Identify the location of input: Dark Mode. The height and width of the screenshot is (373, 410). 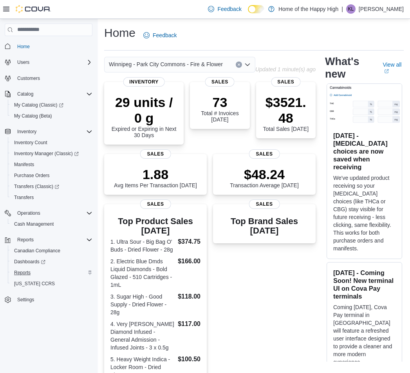
(256, 9).